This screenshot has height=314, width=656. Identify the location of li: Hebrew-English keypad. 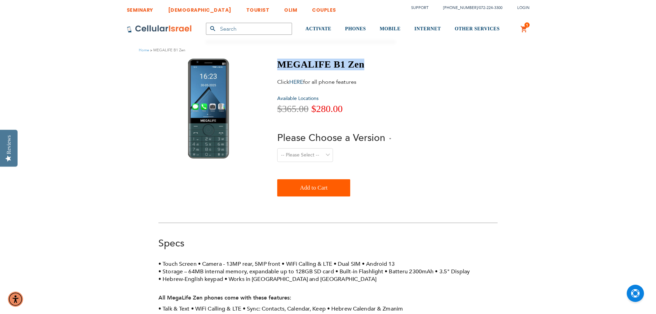
(191, 279).